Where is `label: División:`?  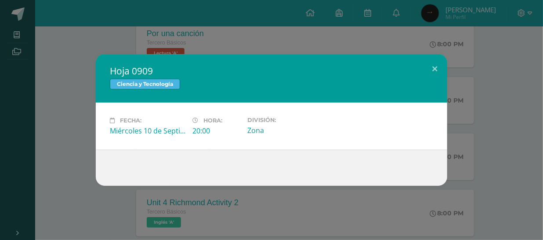
label: División: is located at coordinates (285, 120).